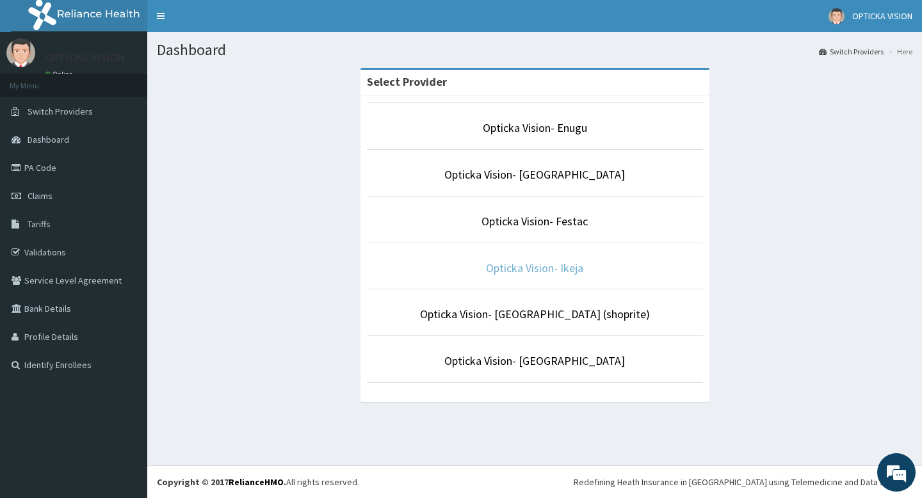 The width and height of the screenshot is (922, 498). I want to click on li: Here, so click(898, 51).